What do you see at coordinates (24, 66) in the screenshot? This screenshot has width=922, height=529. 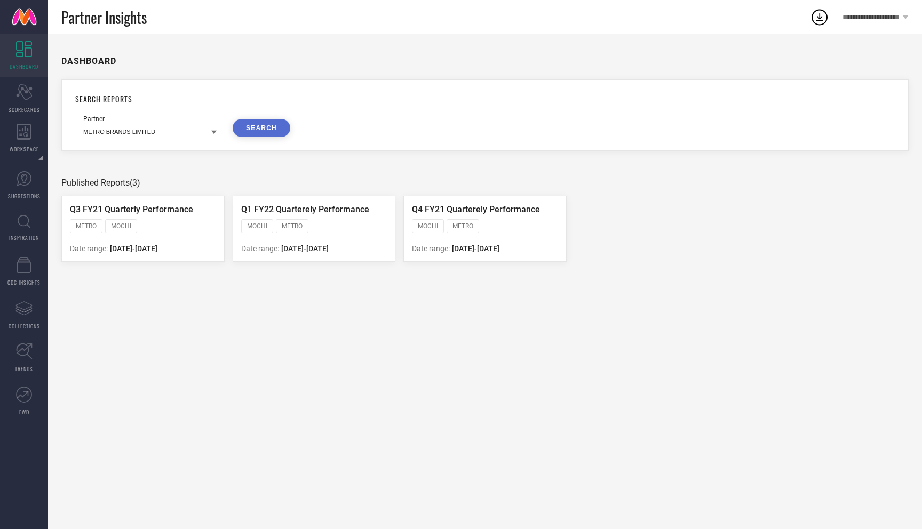 I see `span: DASHBOARD` at bounding box center [24, 66].